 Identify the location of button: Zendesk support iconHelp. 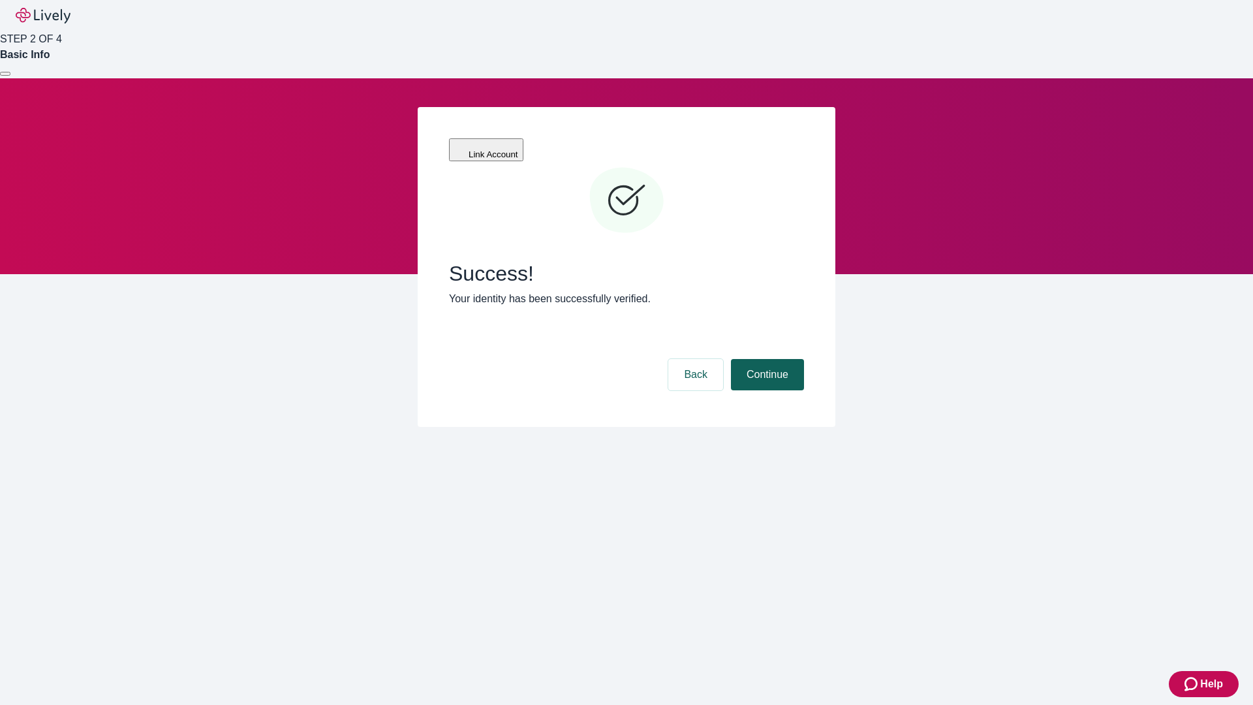
(1204, 684).